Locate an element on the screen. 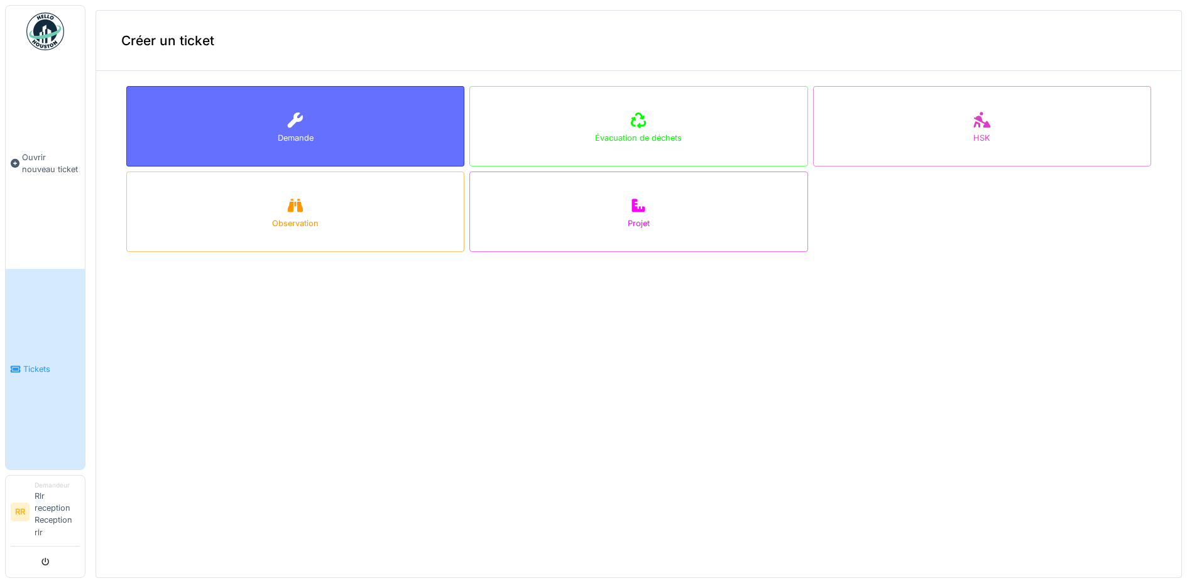 This screenshot has width=1192, height=583. div: Évacuation de déchets is located at coordinates (639, 138).